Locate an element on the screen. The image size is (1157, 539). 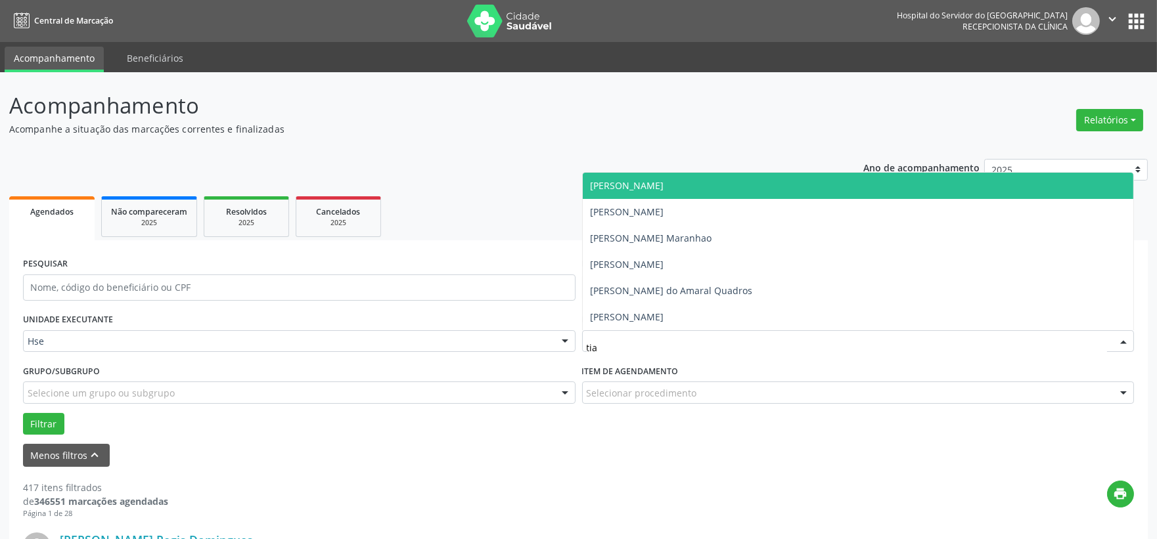
div: Página 1 de 28 is located at coordinates (95, 514).